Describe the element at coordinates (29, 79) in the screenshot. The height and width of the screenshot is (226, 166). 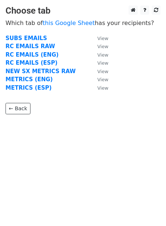
I see `strong: METRICS (ENG)` at that location.